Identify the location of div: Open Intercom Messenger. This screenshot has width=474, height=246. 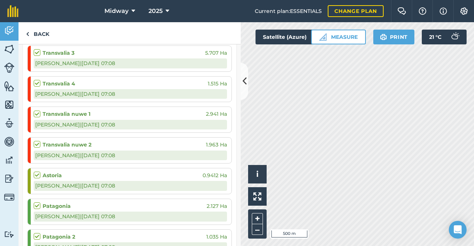
(458, 230).